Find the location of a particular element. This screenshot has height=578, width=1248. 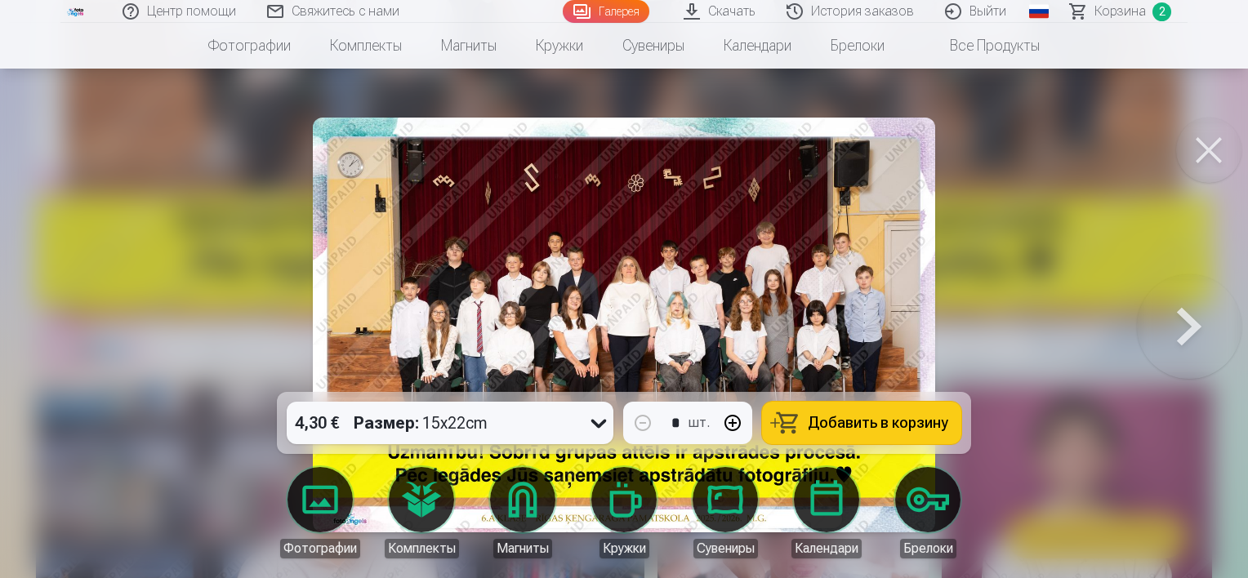

div: Магниты is located at coordinates (523, 549).